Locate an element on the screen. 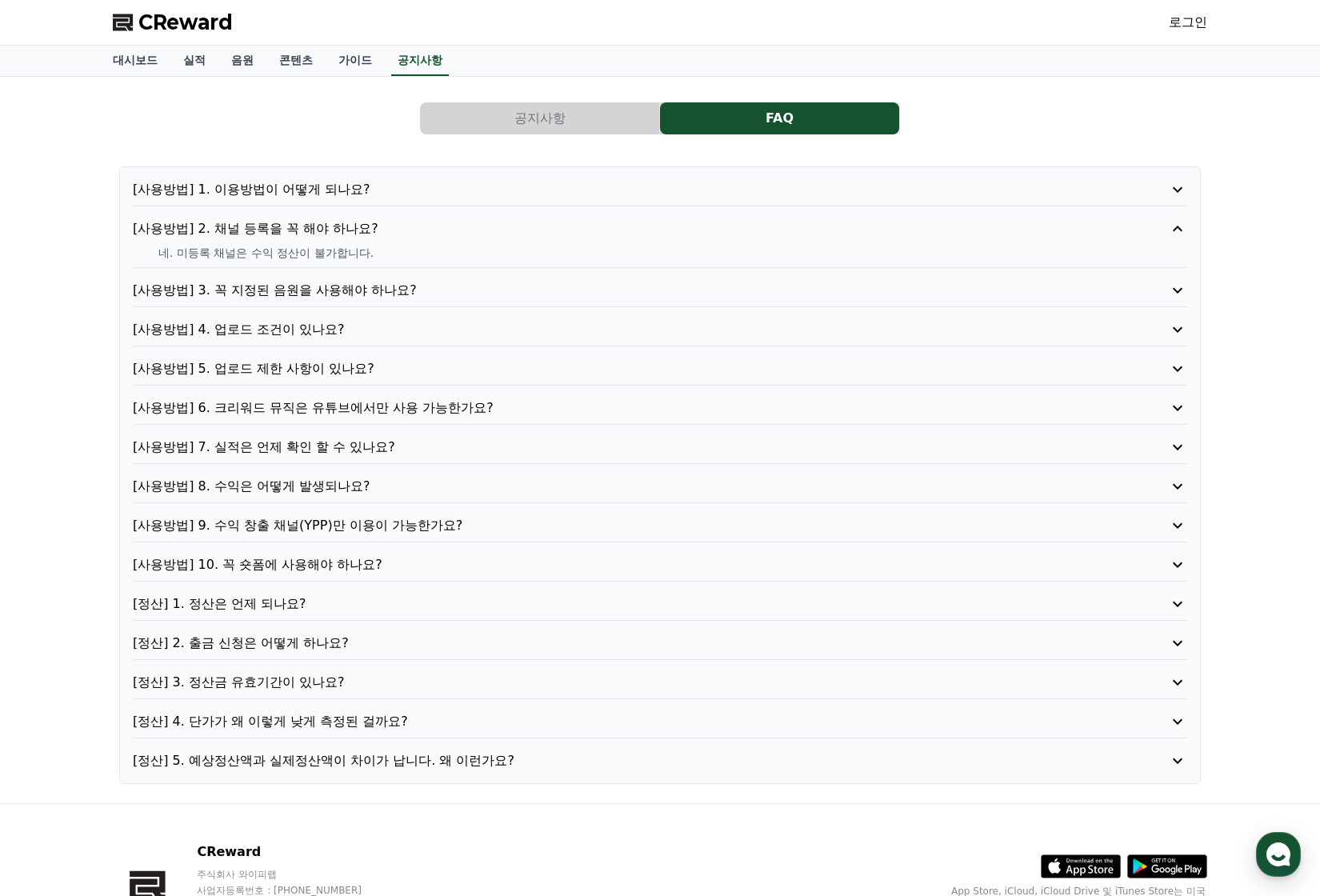 The width and height of the screenshot is (1320, 896). button: [사용방법] 1. 이용방법이 어떻게 되나요? is located at coordinates (660, 189).